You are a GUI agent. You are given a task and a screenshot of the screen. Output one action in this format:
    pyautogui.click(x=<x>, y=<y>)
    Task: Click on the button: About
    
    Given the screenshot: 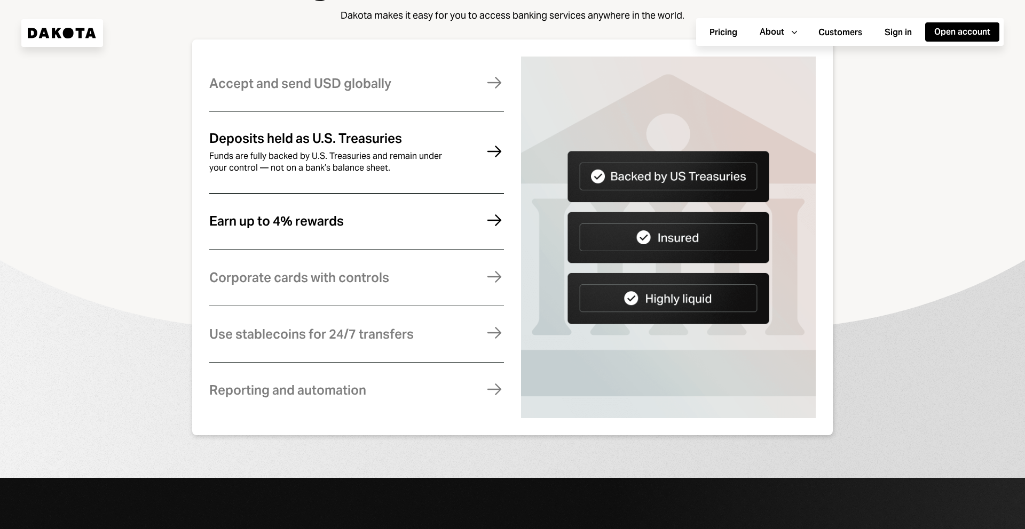 What is the action you would take?
    pyautogui.click(x=778, y=32)
    